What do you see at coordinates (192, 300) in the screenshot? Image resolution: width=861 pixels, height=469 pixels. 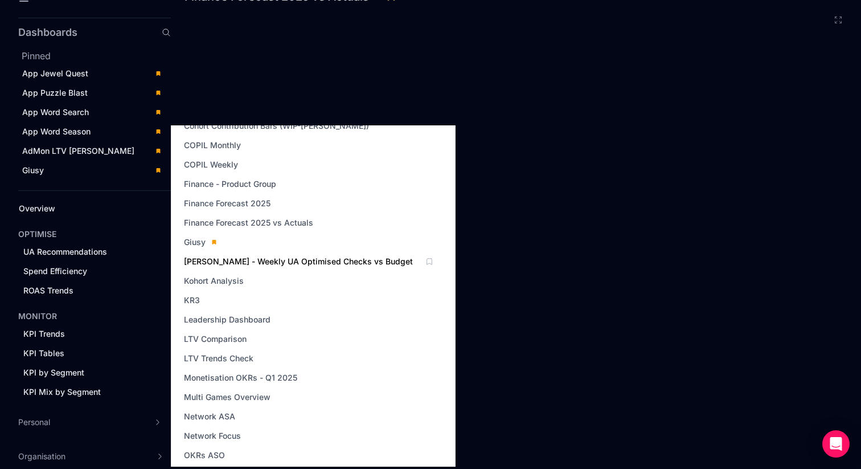 I see `a: KR3` at bounding box center [192, 300].